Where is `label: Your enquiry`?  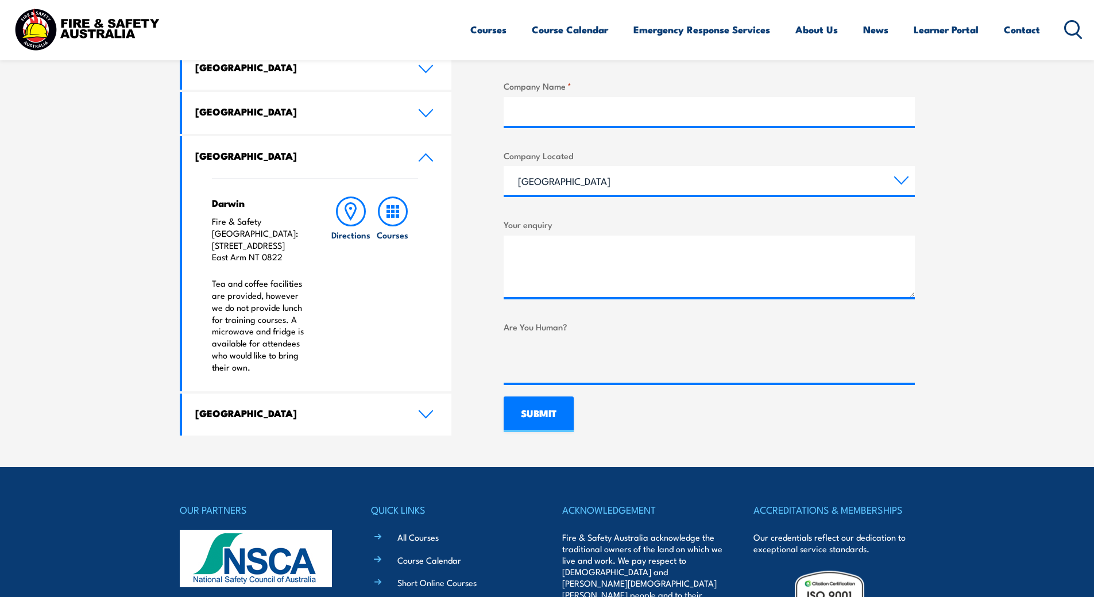 label: Your enquiry is located at coordinates (710, 224).